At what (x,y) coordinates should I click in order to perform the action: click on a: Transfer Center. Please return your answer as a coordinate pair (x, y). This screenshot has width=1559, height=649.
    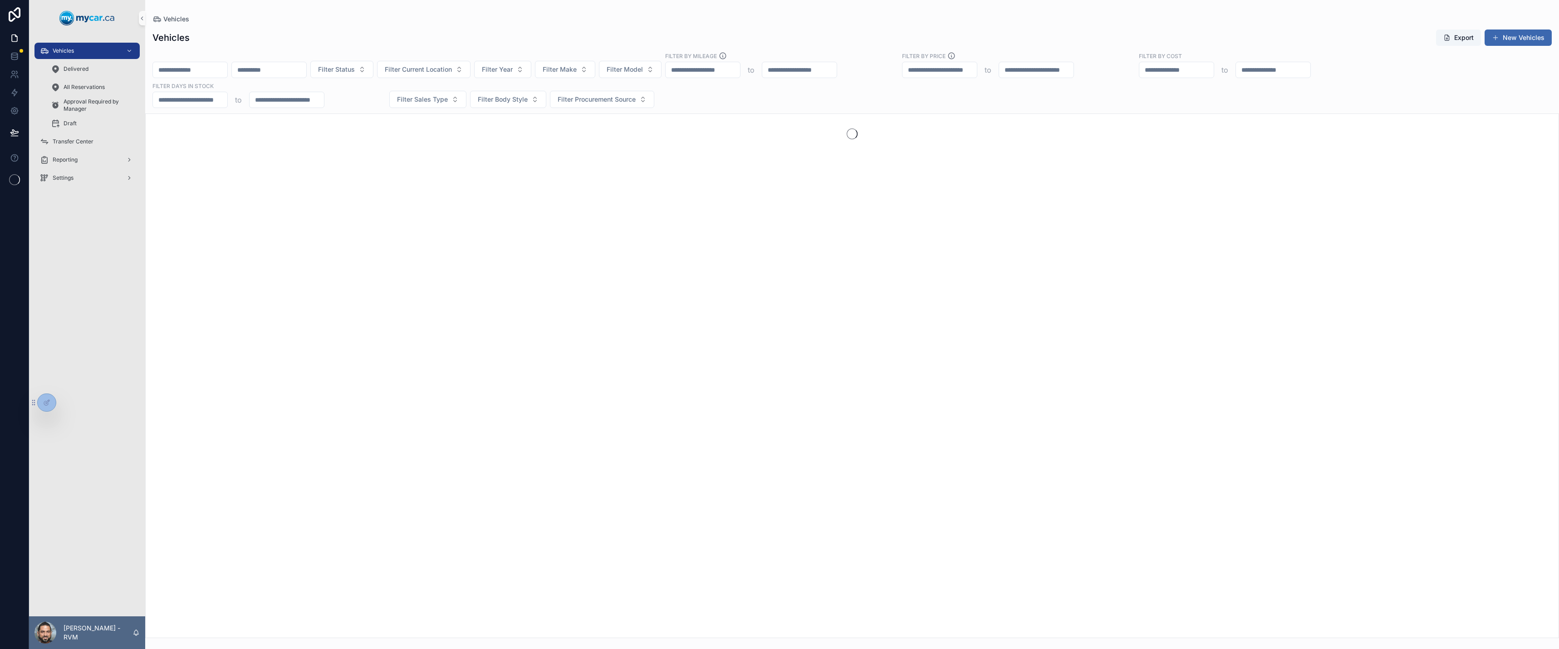
    Looking at the image, I should click on (87, 142).